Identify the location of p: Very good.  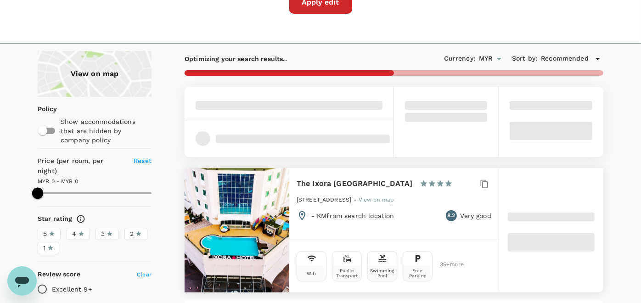
(476, 216).